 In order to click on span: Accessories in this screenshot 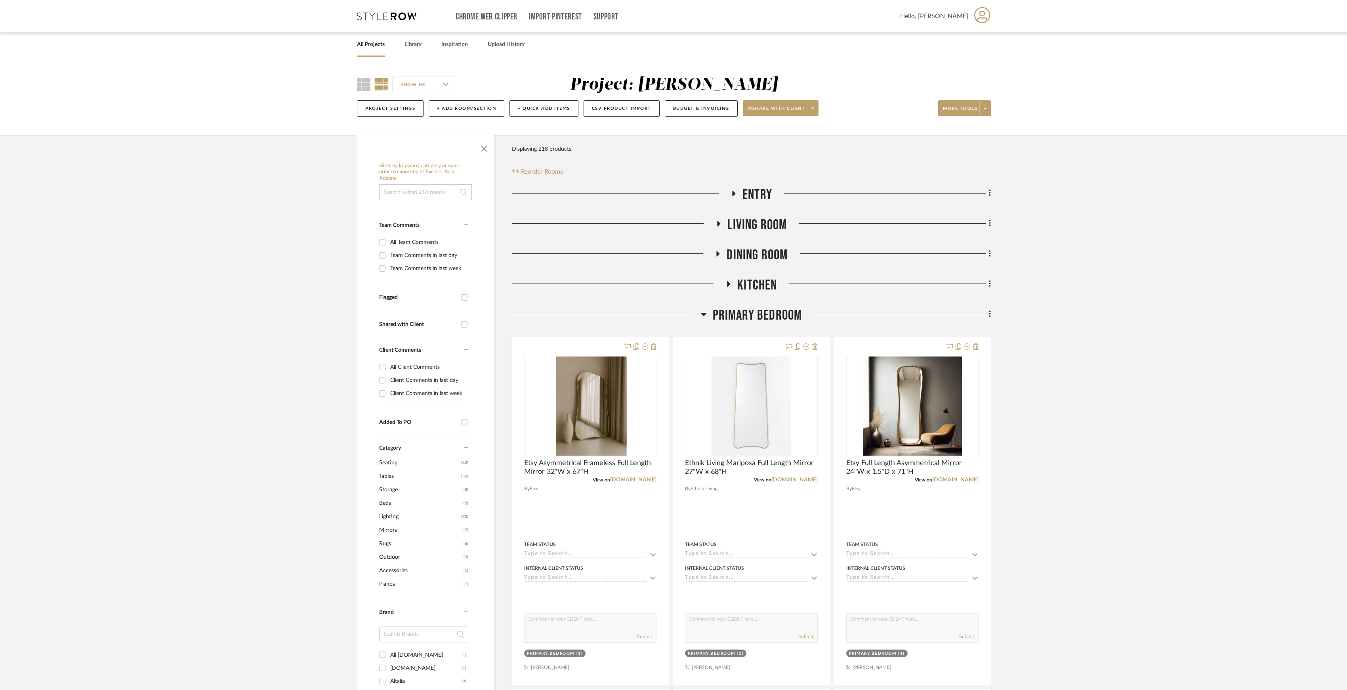, I will do `click(420, 570)`.